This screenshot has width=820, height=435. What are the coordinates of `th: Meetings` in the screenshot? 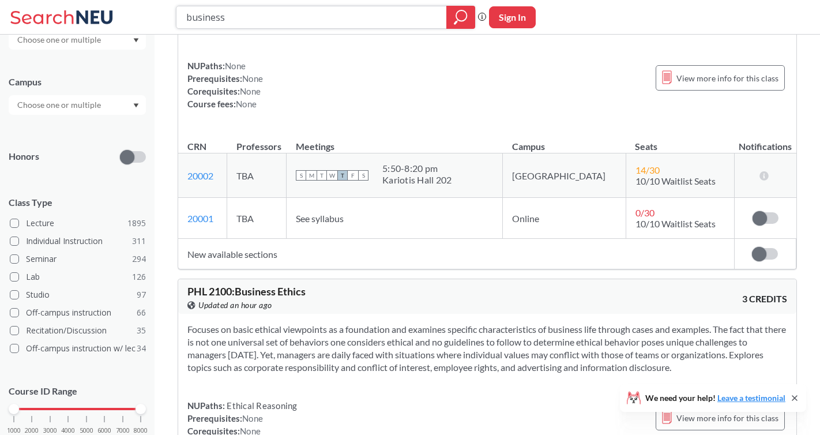 It's located at (395, 141).